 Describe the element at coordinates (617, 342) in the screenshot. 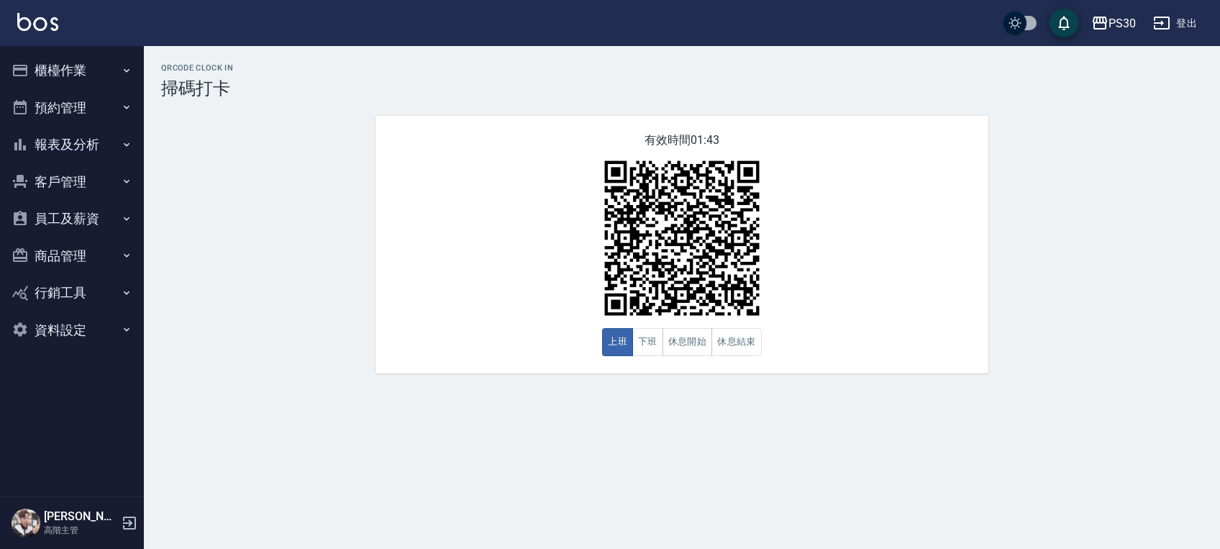

I see `button: 上班` at that location.